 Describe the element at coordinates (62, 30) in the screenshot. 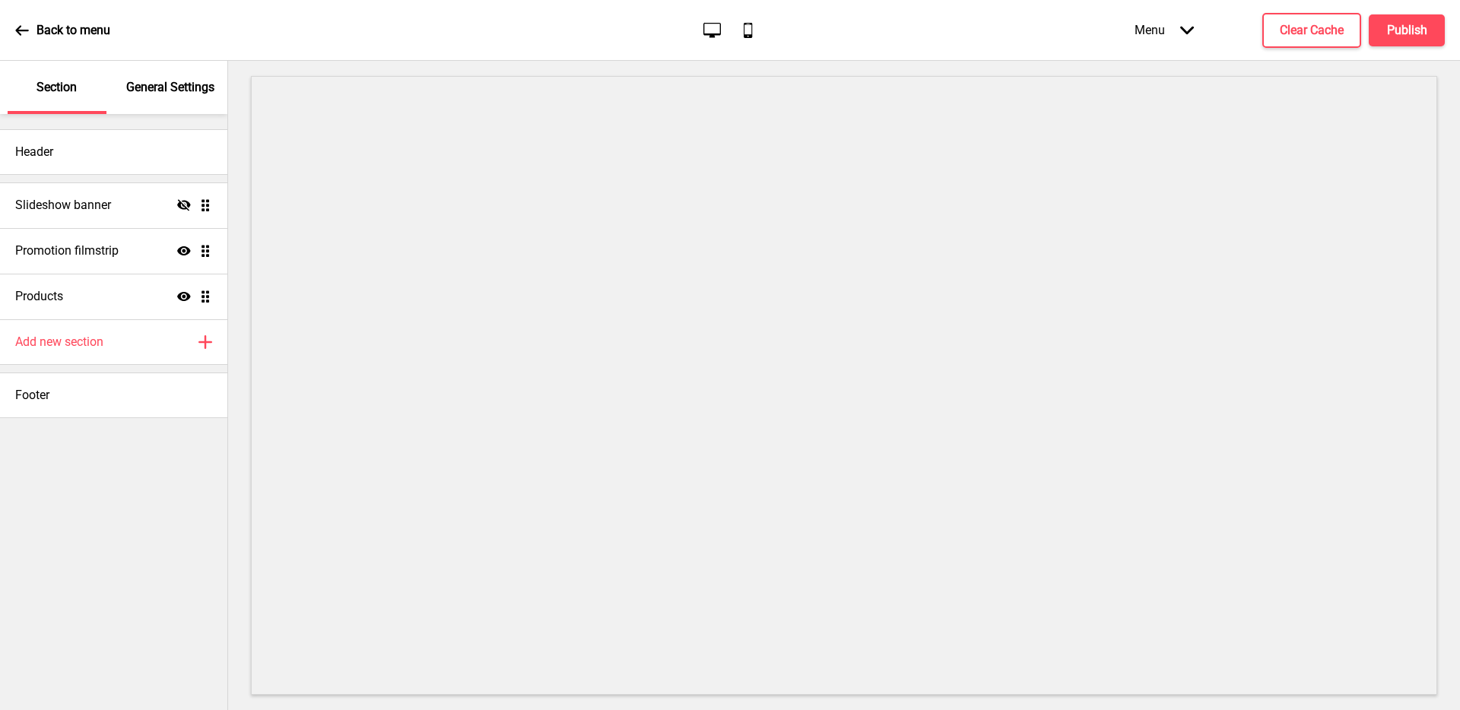

I see `a: Back to menu` at that location.